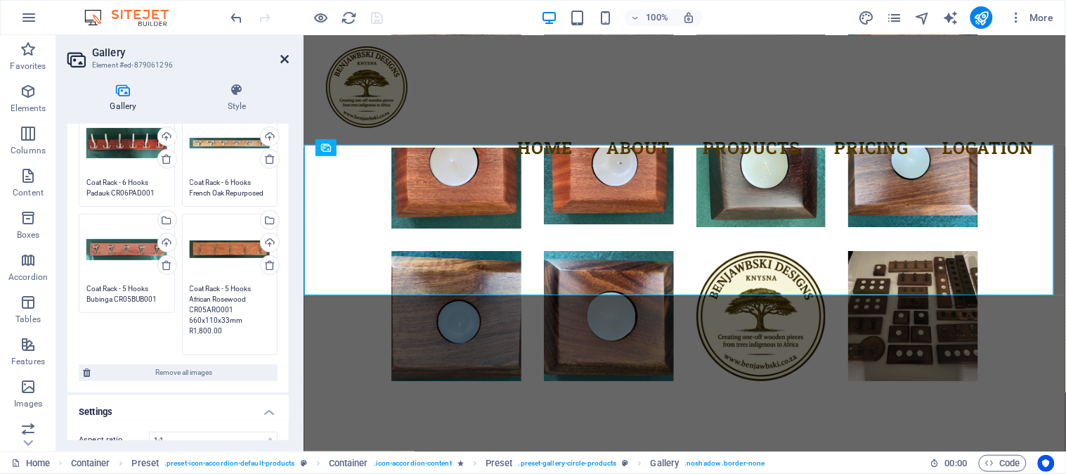 This screenshot has height=474, width=1066. Describe the element at coordinates (28, 361) in the screenshot. I see `p: Features` at that location.